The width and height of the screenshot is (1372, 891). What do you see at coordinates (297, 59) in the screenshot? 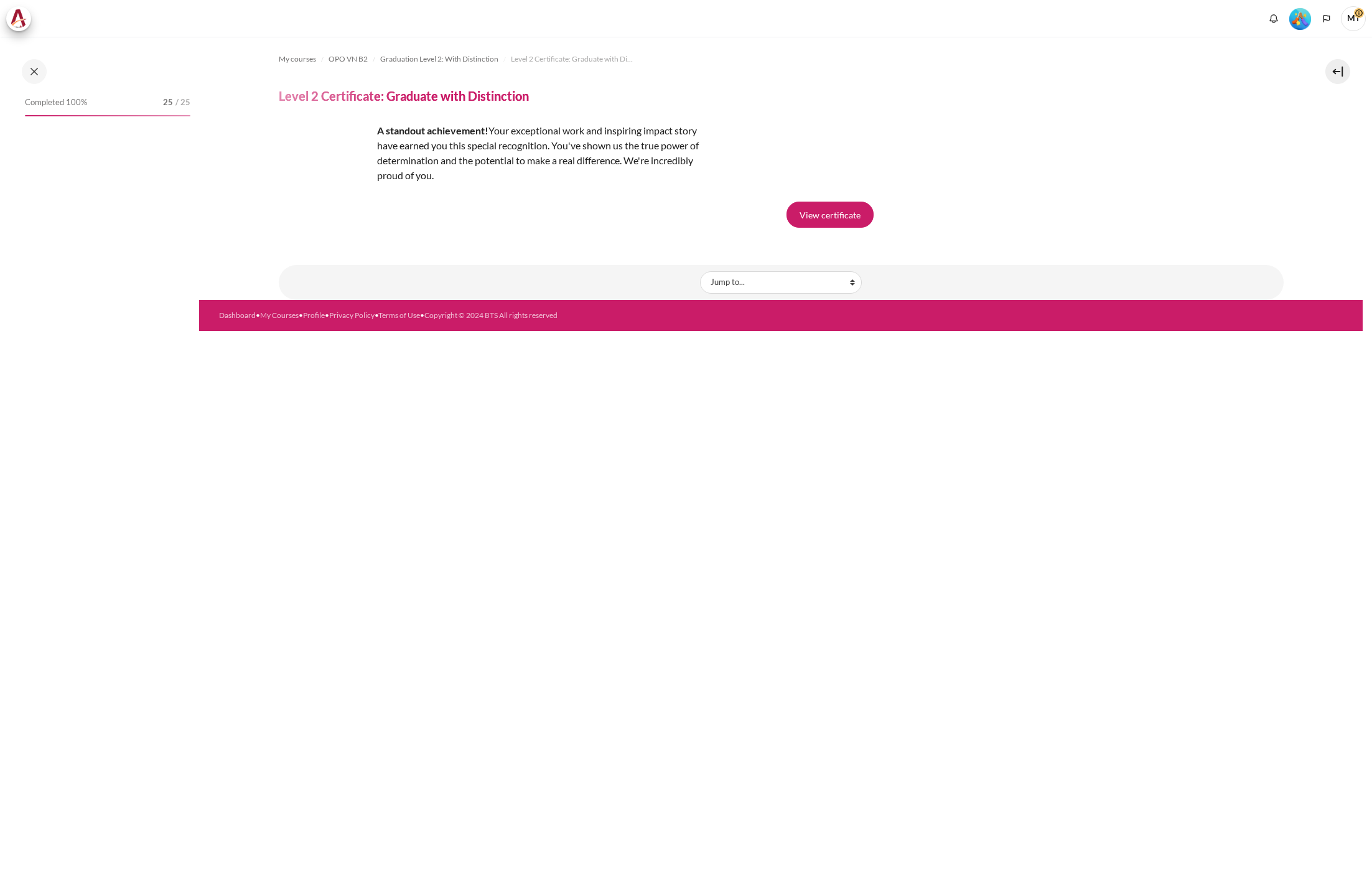
I see `a: My courses` at bounding box center [297, 59].